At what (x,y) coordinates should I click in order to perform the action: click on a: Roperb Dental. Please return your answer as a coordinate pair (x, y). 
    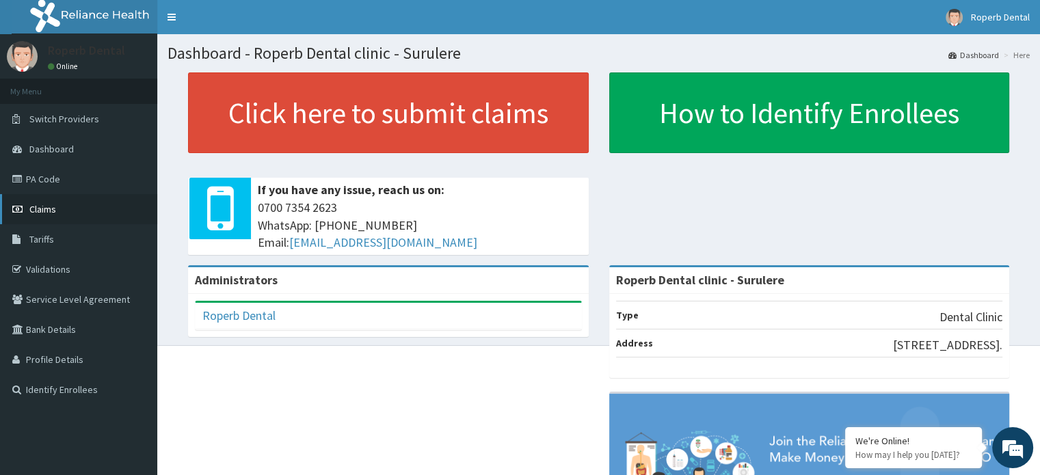
    Looking at the image, I should click on (239, 315).